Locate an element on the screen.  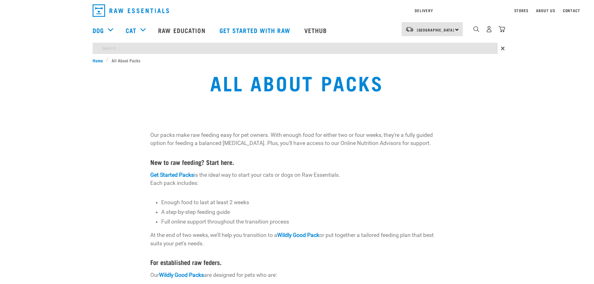
p: Our are designed for pets who are: is located at coordinates (297, 275).